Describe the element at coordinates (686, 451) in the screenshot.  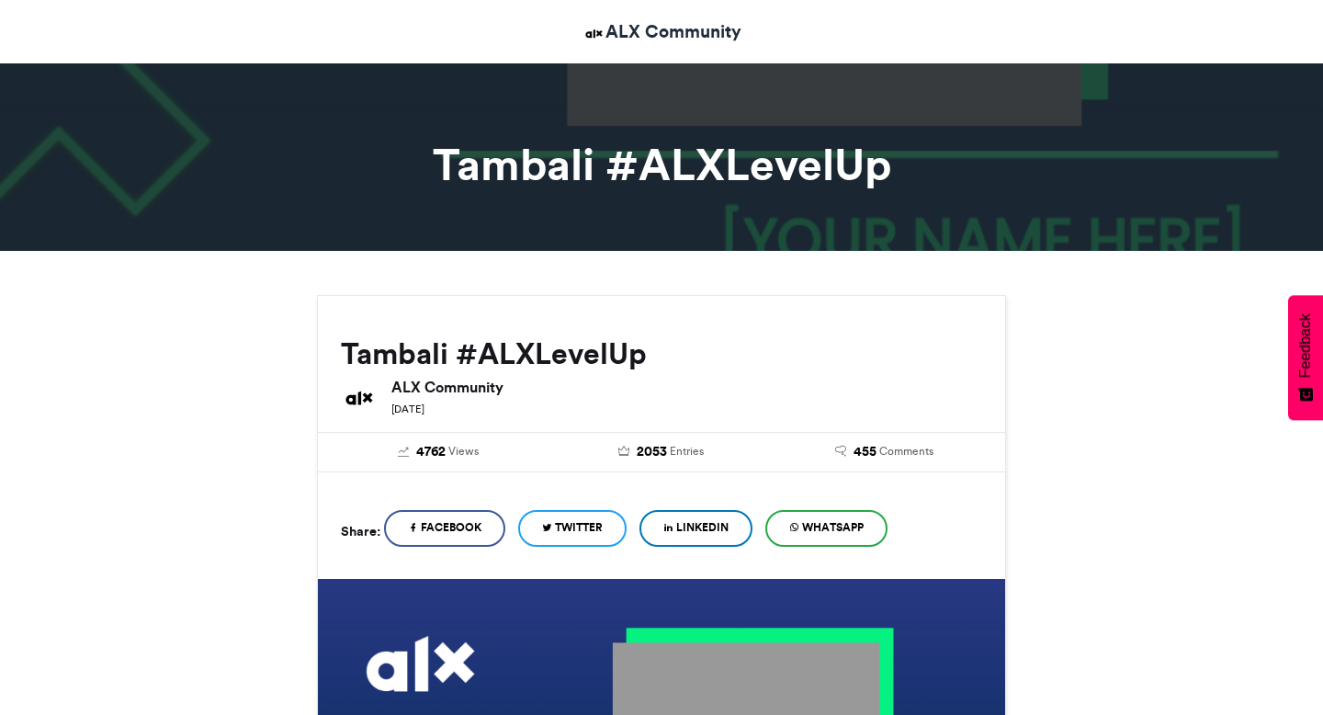
I see `span: Entries` at that location.